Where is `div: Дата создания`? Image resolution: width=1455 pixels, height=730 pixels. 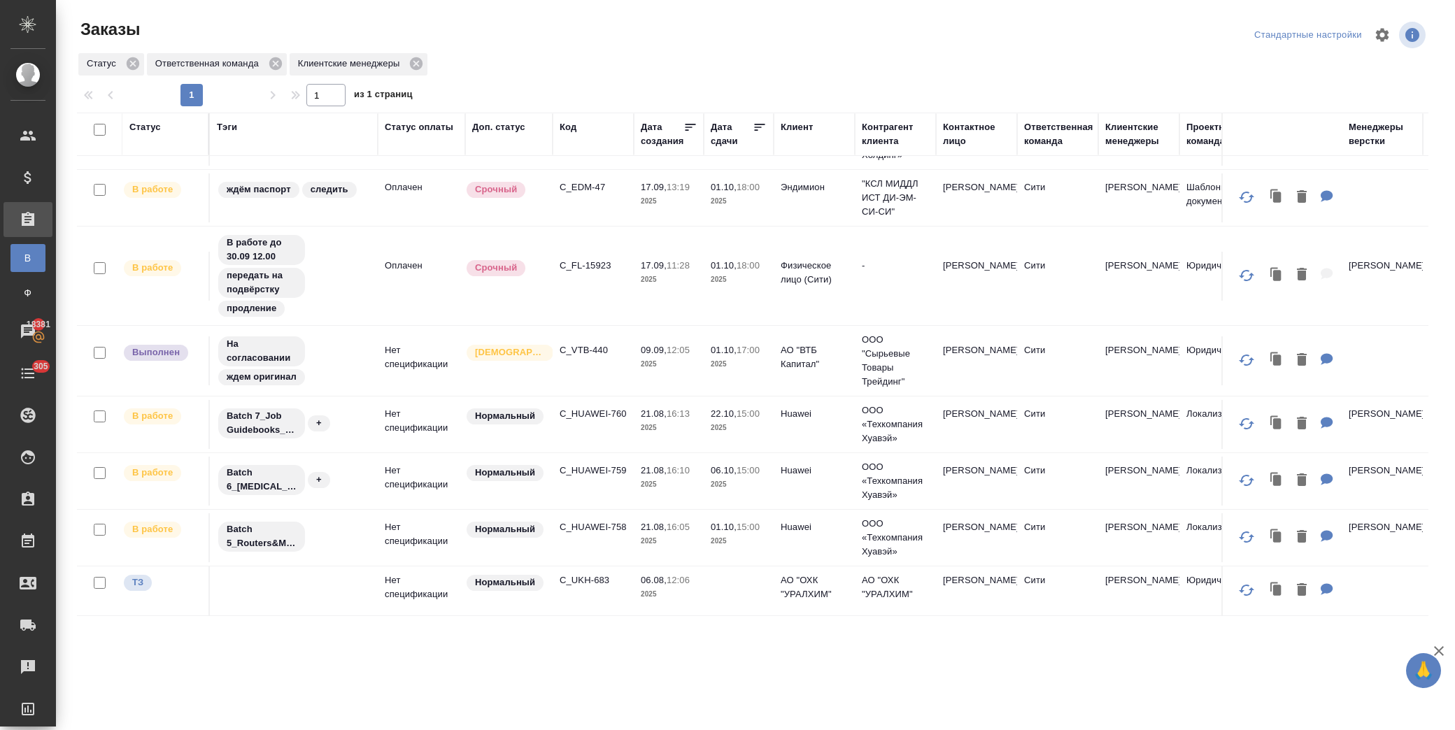 div: Дата создания is located at coordinates (662, 134).